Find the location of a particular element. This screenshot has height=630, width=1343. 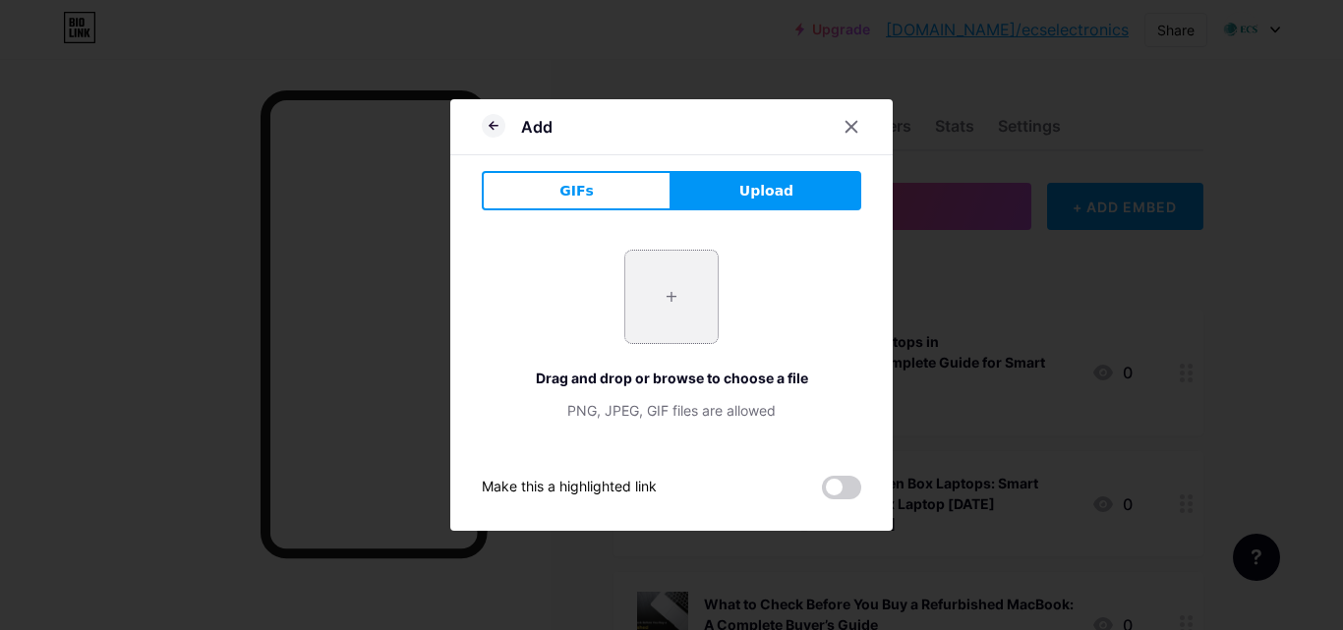

button: GIFs is located at coordinates (576, 191).